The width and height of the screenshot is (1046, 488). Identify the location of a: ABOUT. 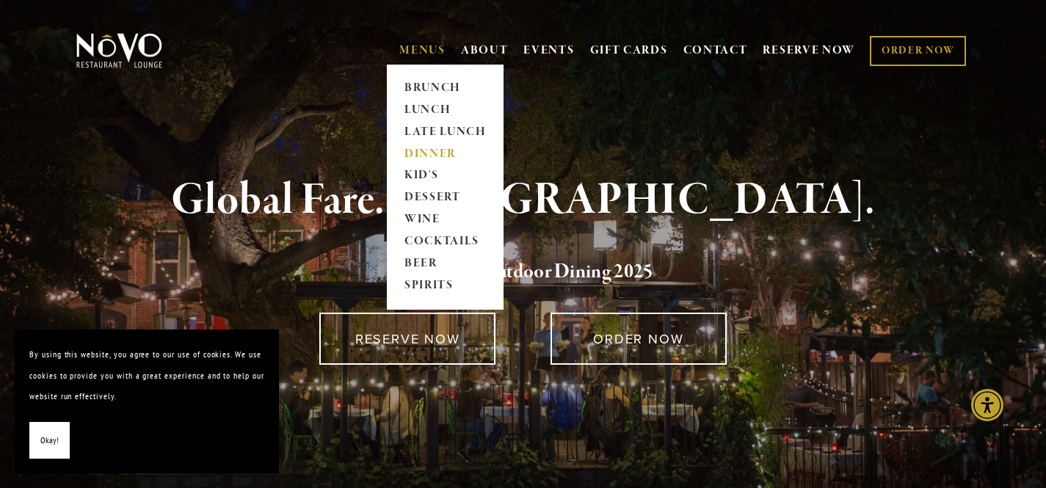
(485, 51).